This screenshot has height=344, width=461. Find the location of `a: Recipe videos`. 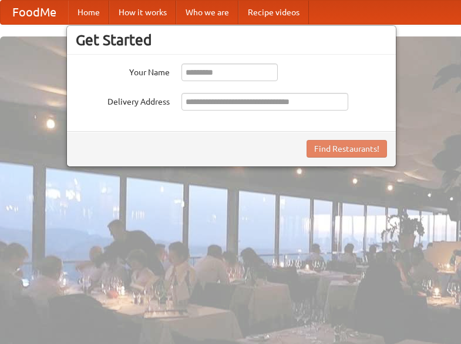

a: Recipe videos is located at coordinates (274, 12).